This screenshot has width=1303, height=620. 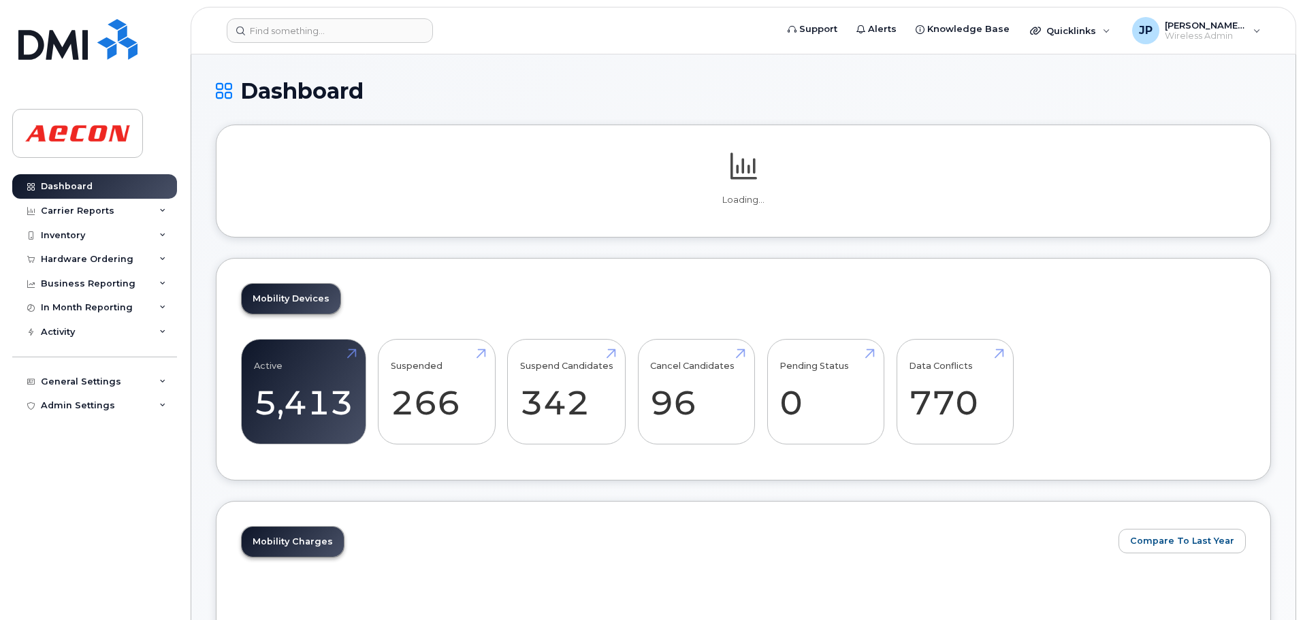 I want to click on a: Suspend Candidates 342, so click(x=566, y=392).